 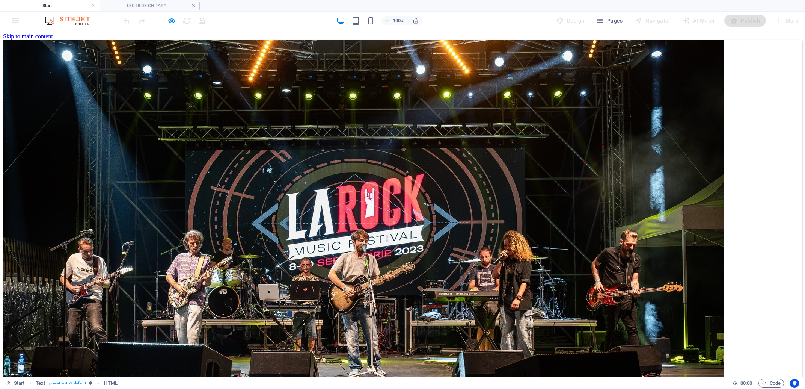 What do you see at coordinates (609, 21) in the screenshot?
I see `button: Pages` at bounding box center [609, 21].